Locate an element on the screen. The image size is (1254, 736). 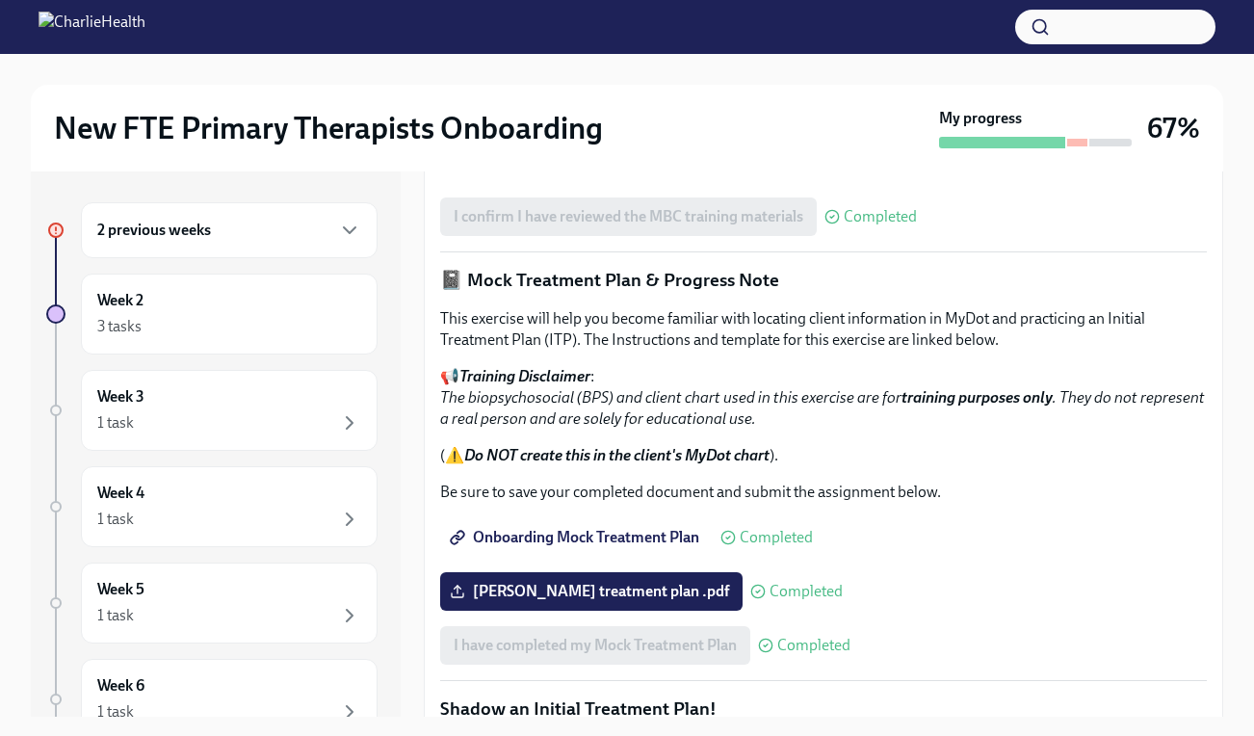
a: Week 31 task is located at coordinates (212, 410).